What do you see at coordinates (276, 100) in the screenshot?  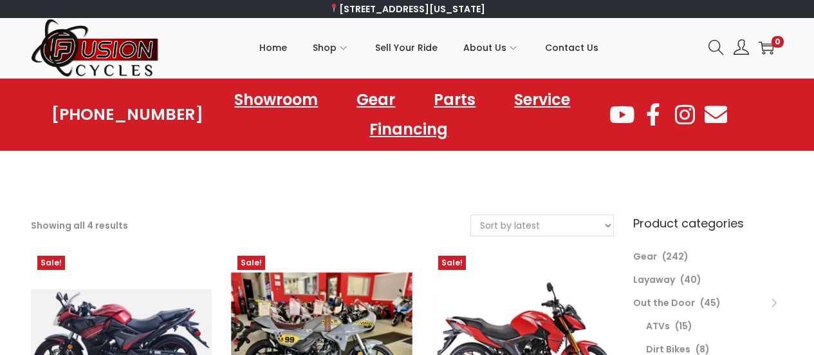 I see `a: Showroom` at bounding box center [276, 100].